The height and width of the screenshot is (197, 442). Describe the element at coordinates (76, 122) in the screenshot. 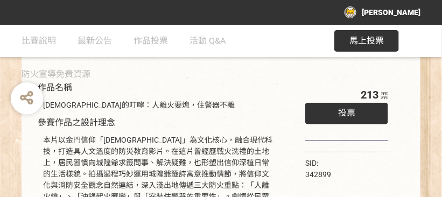

I see `span: 參賽作品之設計理念` at that location.